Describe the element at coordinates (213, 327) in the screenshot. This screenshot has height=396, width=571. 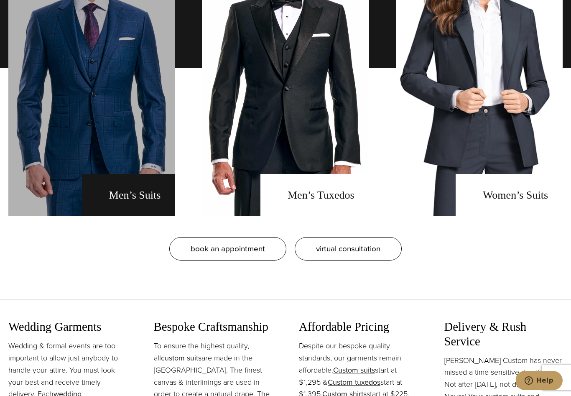
I see `h3: Bespoke Craftsmanship` at that location.